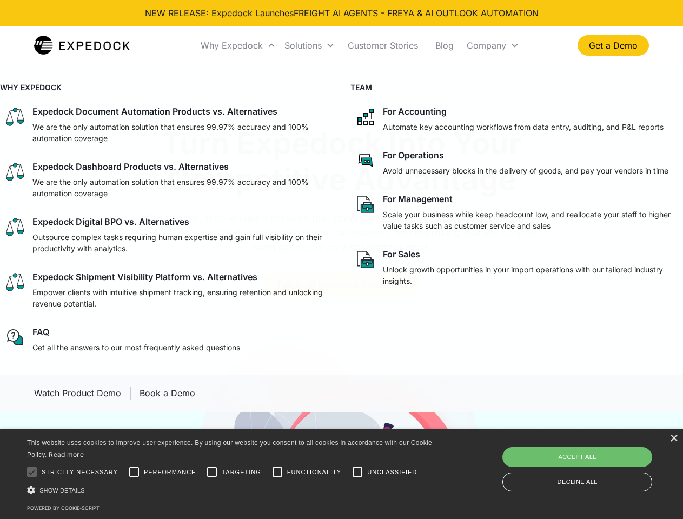 This screenshot has width=683, height=519. Describe the element at coordinates (241, 472) in the screenshot. I see `span: Targeting` at that location.